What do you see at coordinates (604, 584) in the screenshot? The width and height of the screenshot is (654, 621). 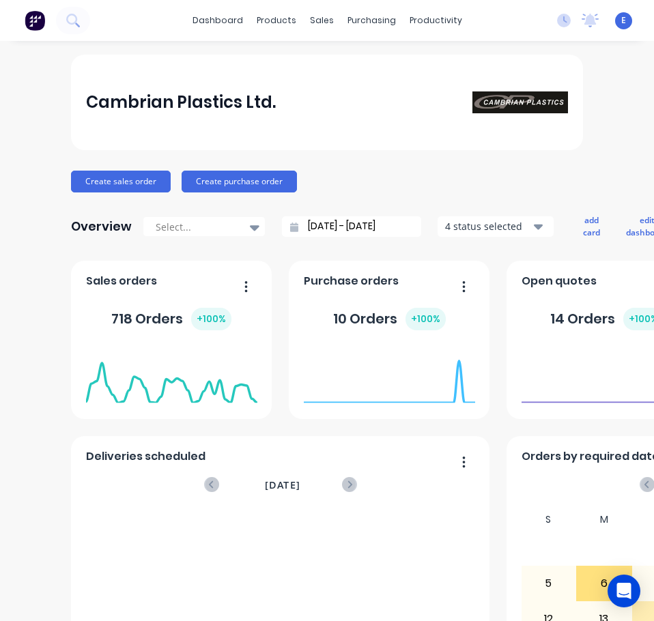 I see `div: 6` at bounding box center [604, 584].